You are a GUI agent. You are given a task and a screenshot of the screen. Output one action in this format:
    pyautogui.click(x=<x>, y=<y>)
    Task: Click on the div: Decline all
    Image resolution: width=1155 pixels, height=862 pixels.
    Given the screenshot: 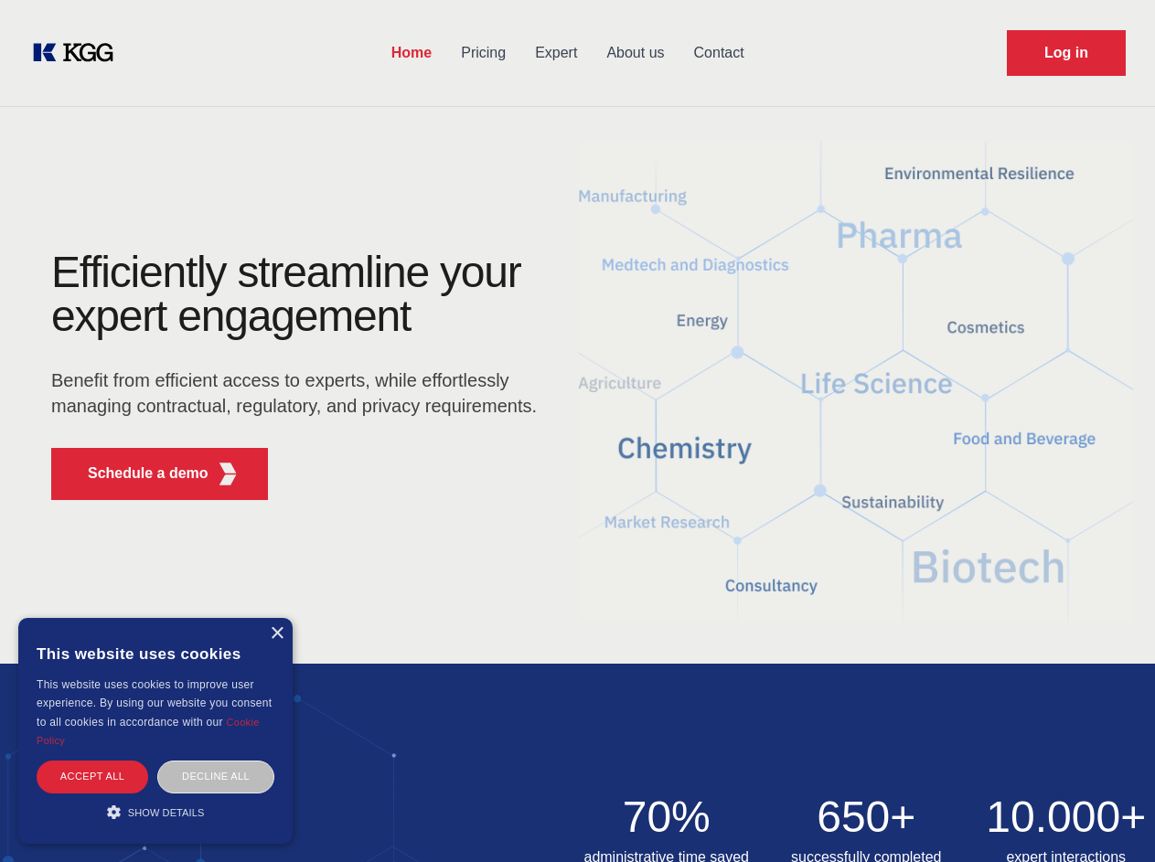 What is the action you would take?
    pyautogui.click(x=216, y=776)
    